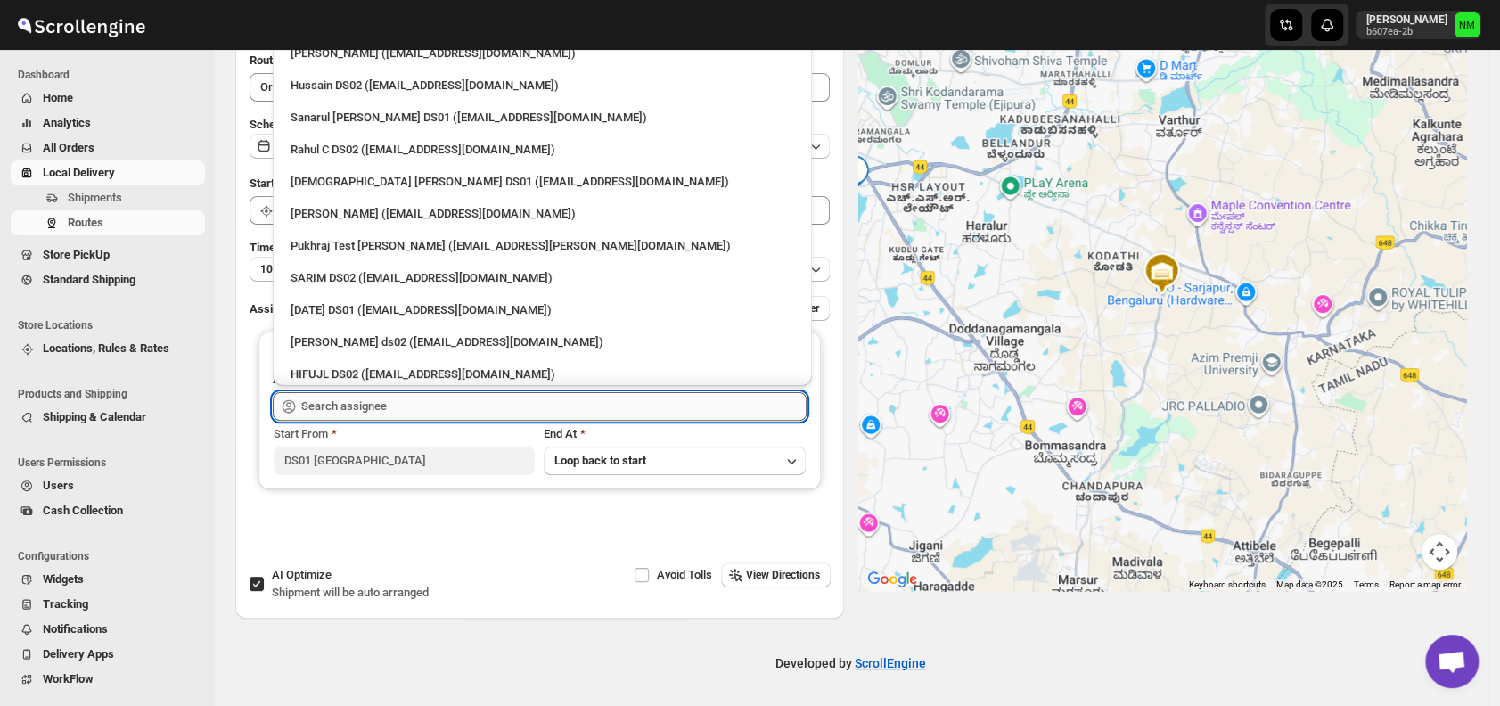  What do you see at coordinates (106, 348) in the screenshot?
I see `span: Locations, Rules & Rates` at bounding box center [106, 348].